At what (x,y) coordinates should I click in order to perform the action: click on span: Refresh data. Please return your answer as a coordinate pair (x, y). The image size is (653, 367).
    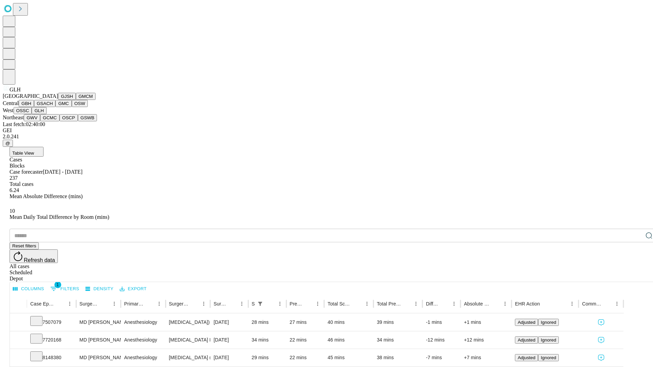
    Looking at the image, I should click on (39, 260).